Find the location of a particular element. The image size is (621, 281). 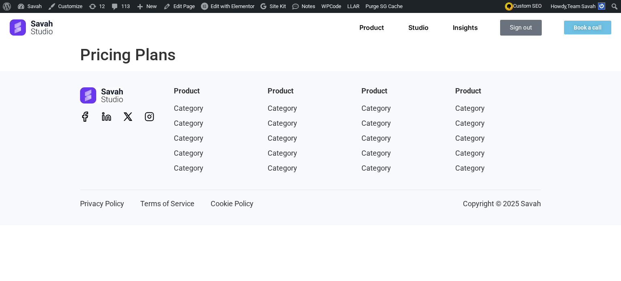

a: Insights is located at coordinates (466, 28).